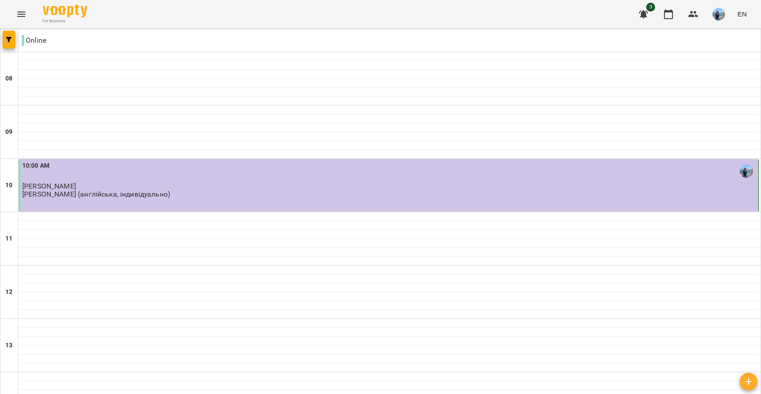 Image resolution: width=761 pixels, height=394 pixels. I want to click on img: 8b0d75930c4dba3d36228cba45c651ae.jpg, so click(718, 14).